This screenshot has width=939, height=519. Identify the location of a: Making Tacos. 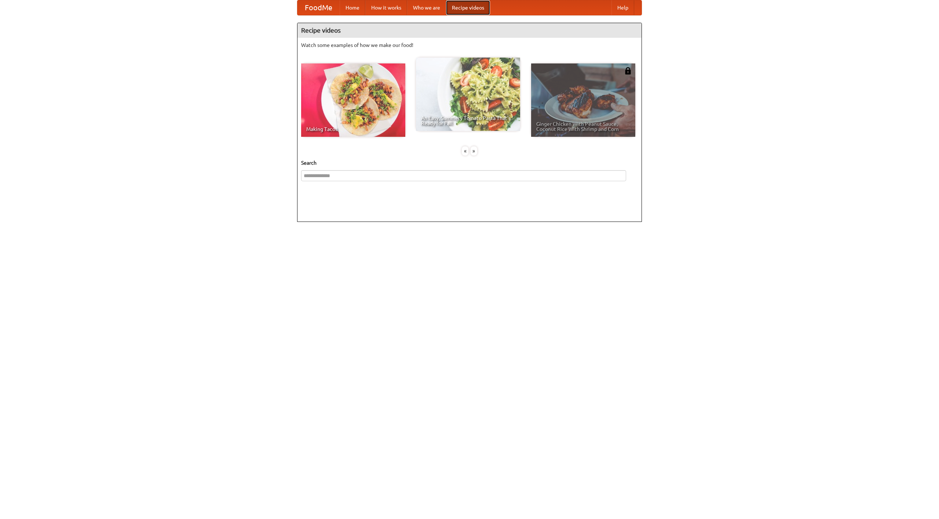
(353, 100).